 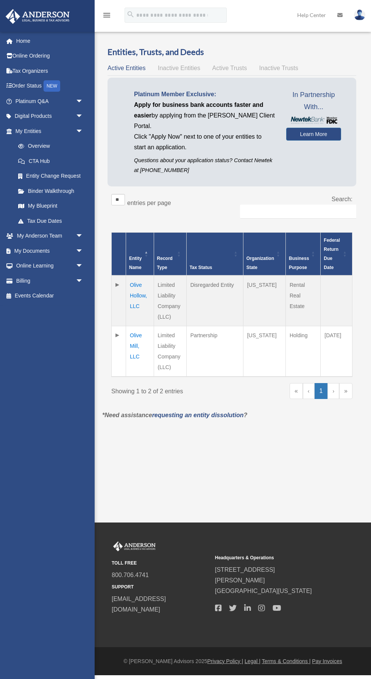 What do you see at coordinates (140, 254) in the screenshot?
I see `th: Entity Name: Activate to invert sorting` at bounding box center [140, 254].